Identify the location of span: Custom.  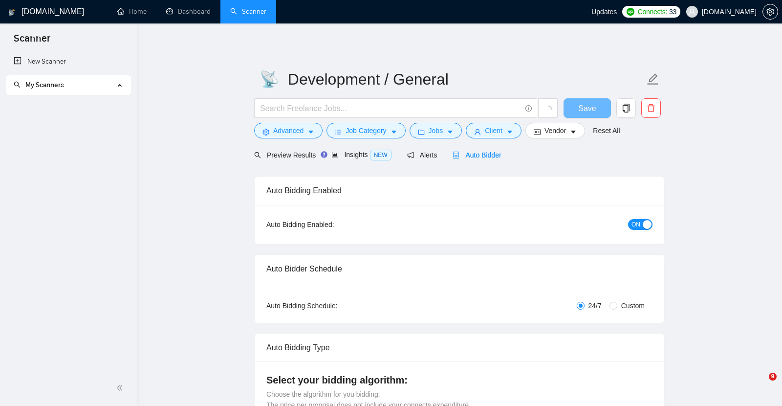
(633, 306).